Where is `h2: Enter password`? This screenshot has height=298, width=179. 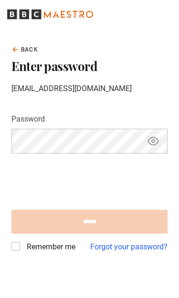 h2: Enter password is located at coordinates (89, 66).